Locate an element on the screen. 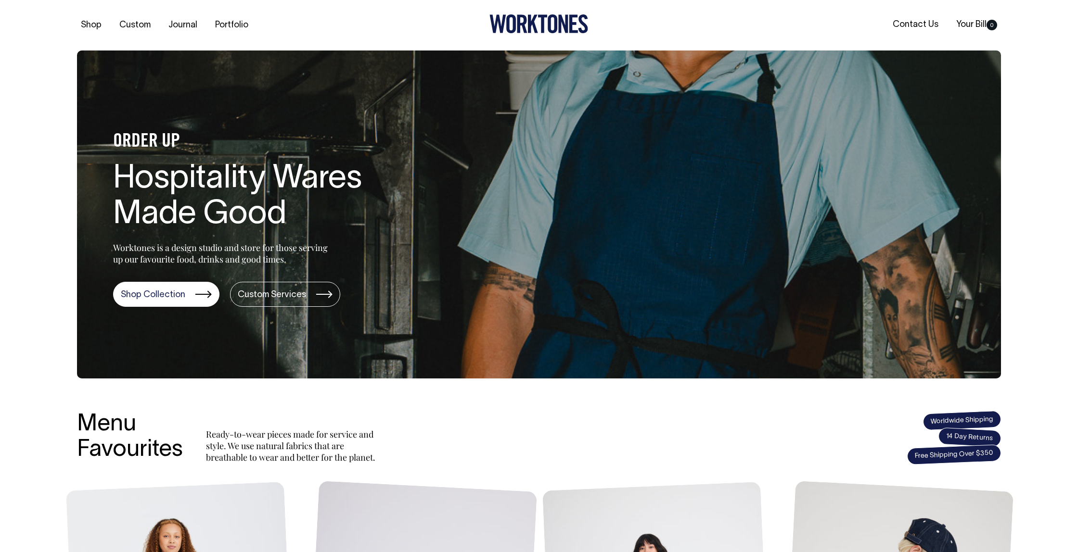  a: Custom Services is located at coordinates (285, 295).